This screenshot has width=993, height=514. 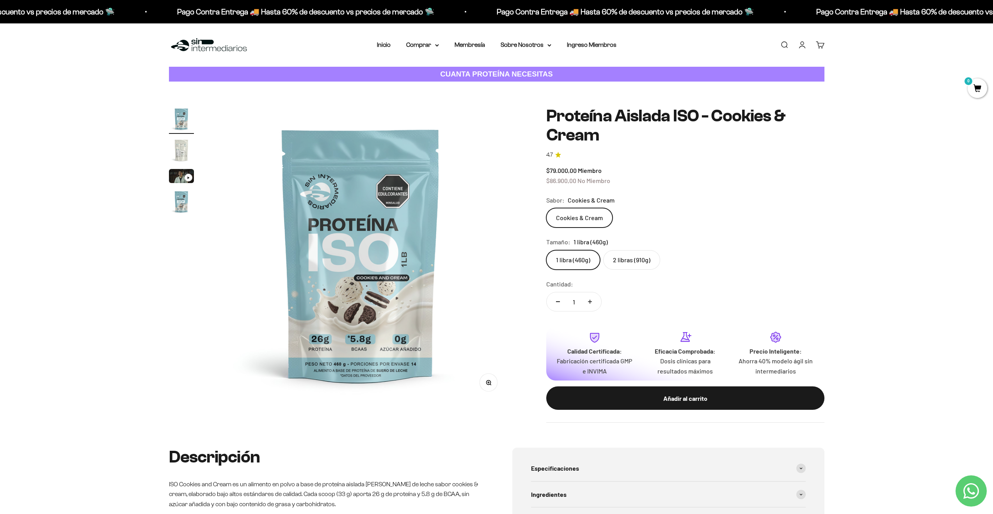 I want to click on p: Dosis clínicas para resultados máximos, so click(x=685, y=366).